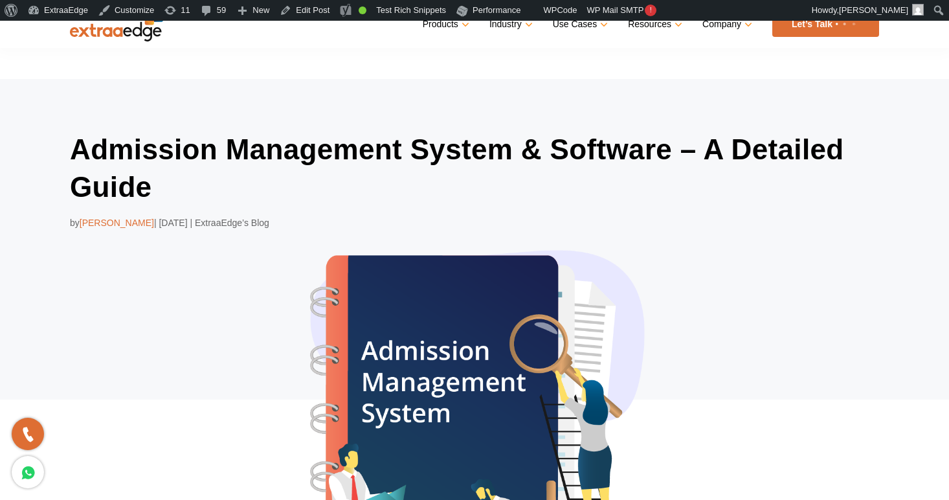 This screenshot has height=500, width=949. Describe the element at coordinates (474, 168) in the screenshot. I see `h1: Admission Management System & Software – A Detailed Guide` at that location.